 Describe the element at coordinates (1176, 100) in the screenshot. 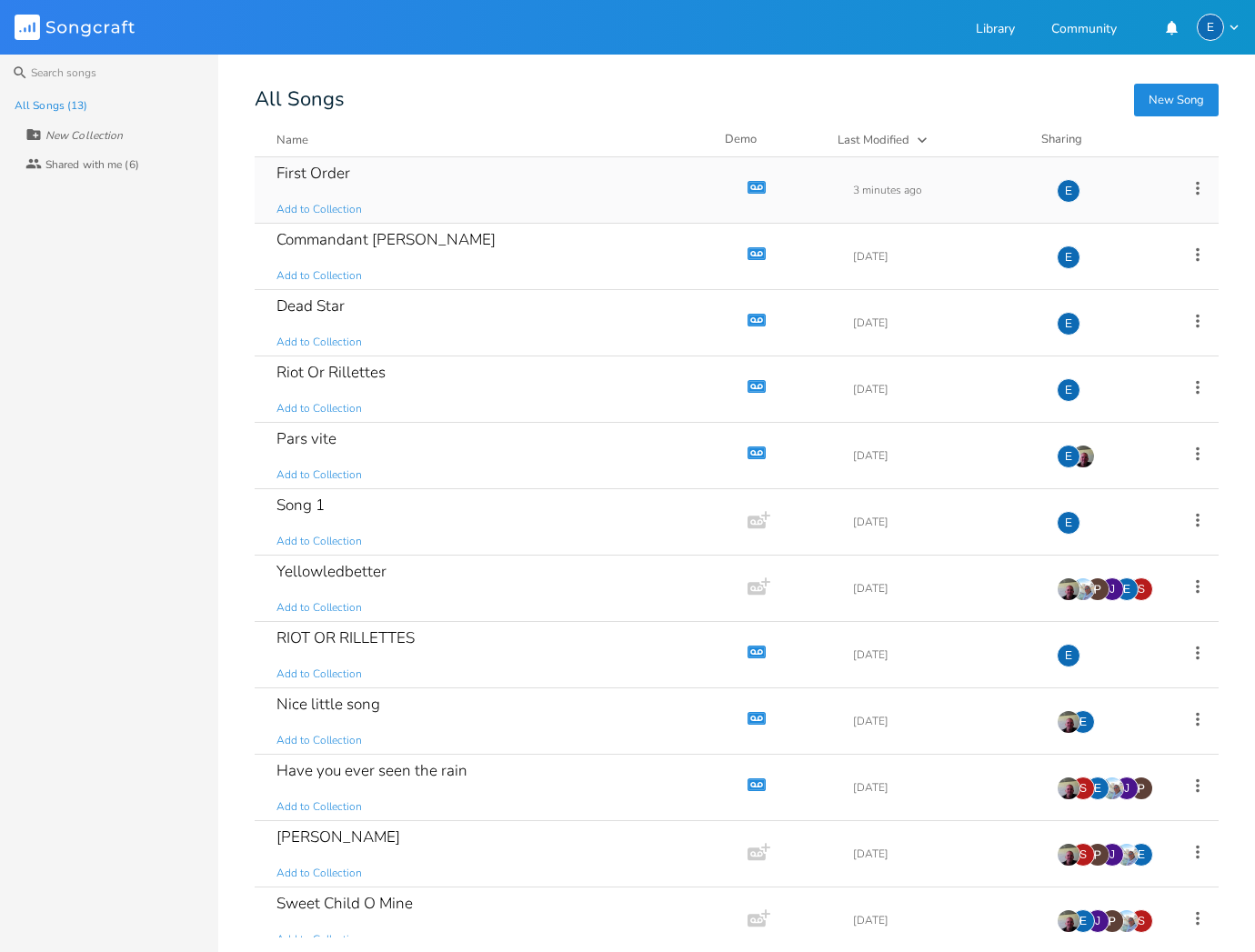

I see `button: New Song` at that location.